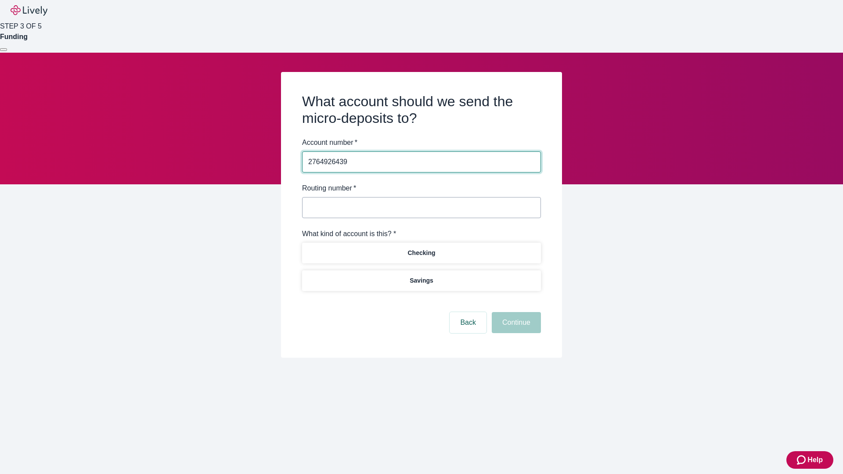 The image size is (843, 474). What do you see at coordinates (329, 188) in the screenshot?
I see `label: Routing number` at bounding box center [329, 188].